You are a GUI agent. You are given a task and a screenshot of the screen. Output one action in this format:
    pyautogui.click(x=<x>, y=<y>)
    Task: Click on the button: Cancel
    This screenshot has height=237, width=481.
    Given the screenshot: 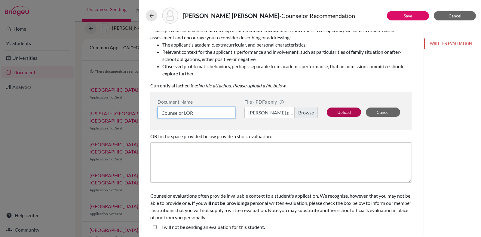 What is the action you would take?
    pyautogui.click(x=383, y=112)
    